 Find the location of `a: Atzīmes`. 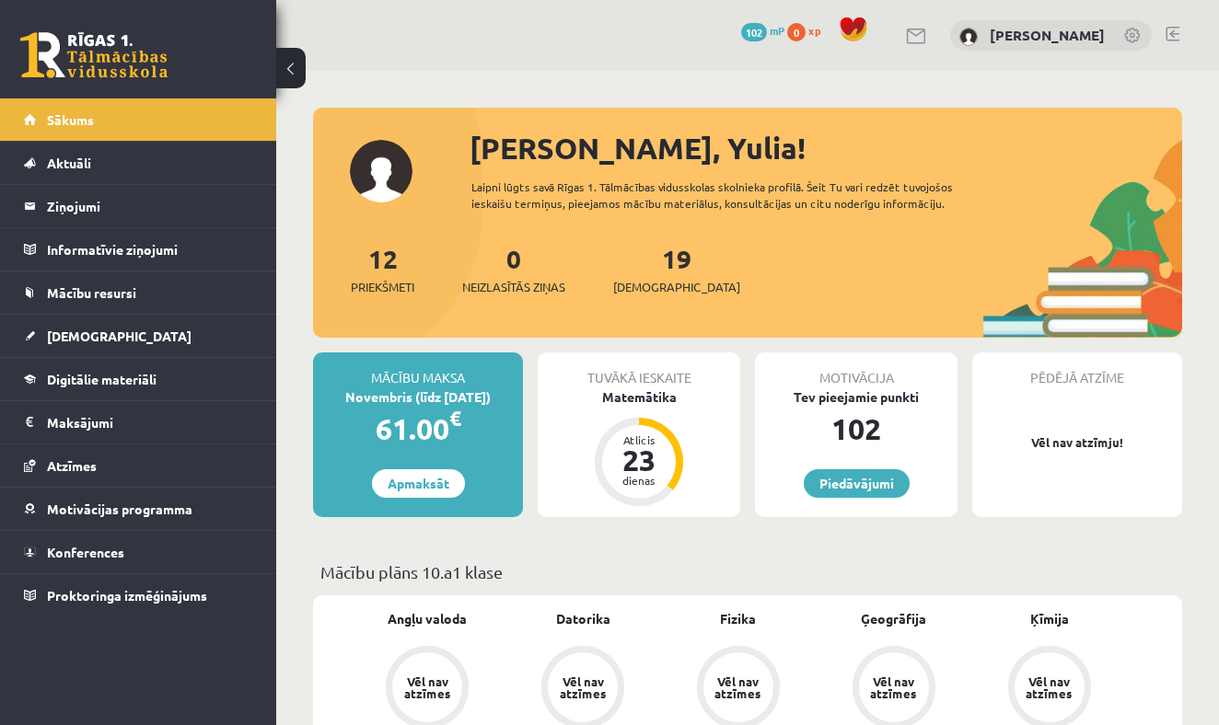

a: Atzīmes is located at coordinates (138, 466).